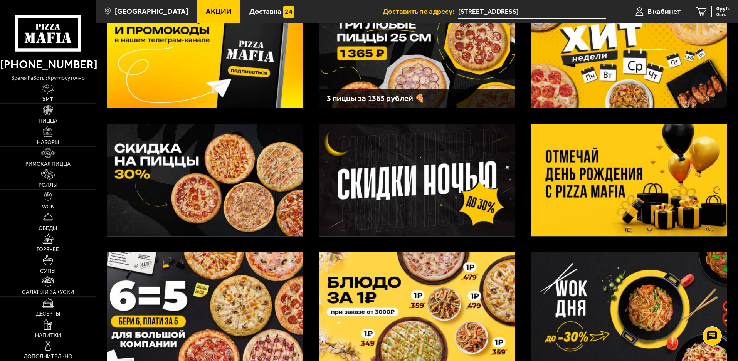 The width and height of the screenshot is (738, 361). I want to click on span: WOK, so click(48, 207).